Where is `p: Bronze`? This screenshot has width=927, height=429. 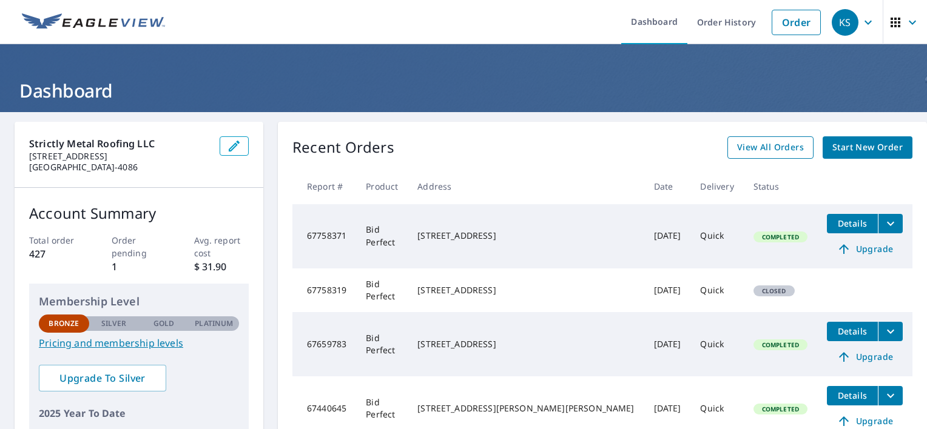
p: Bronze is located at coordinates (64, 324).